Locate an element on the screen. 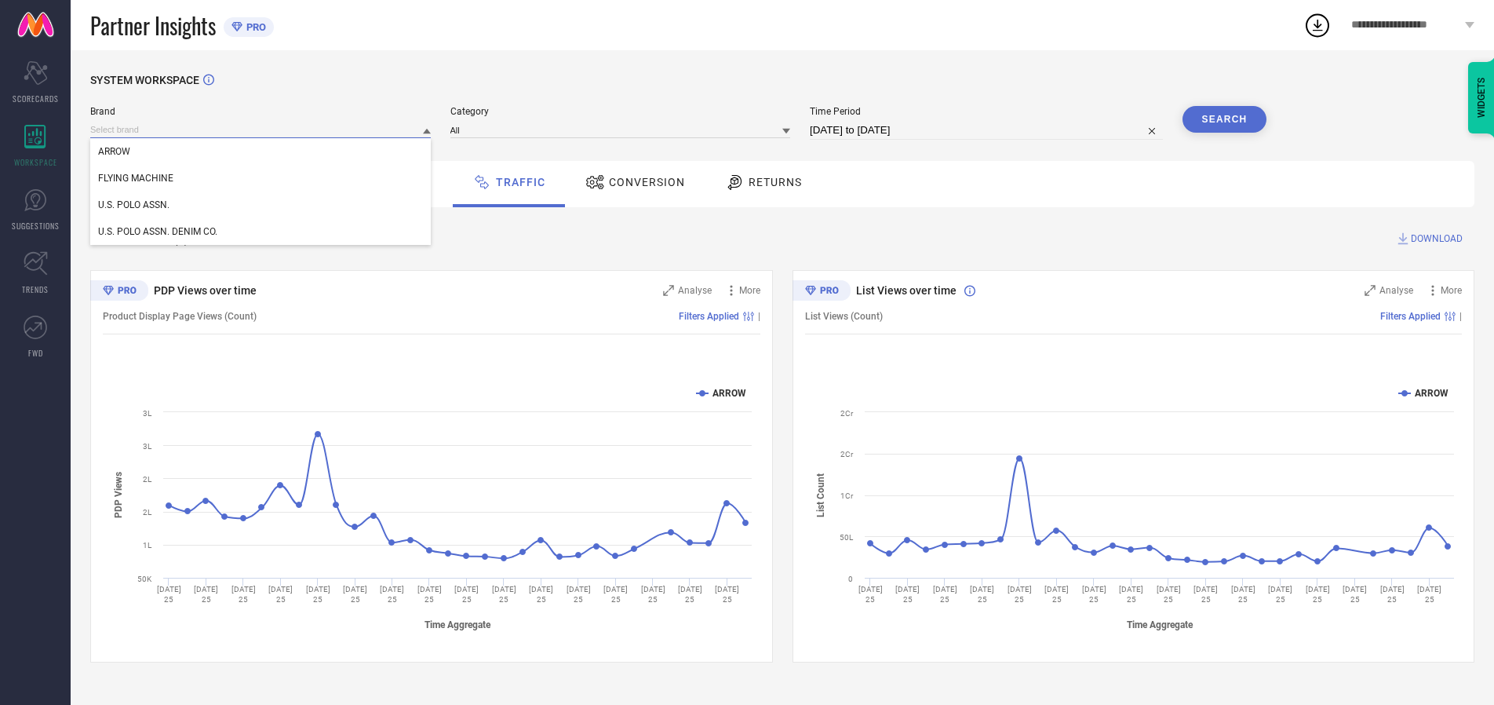  span: Category is located at coordinates (621, 111).